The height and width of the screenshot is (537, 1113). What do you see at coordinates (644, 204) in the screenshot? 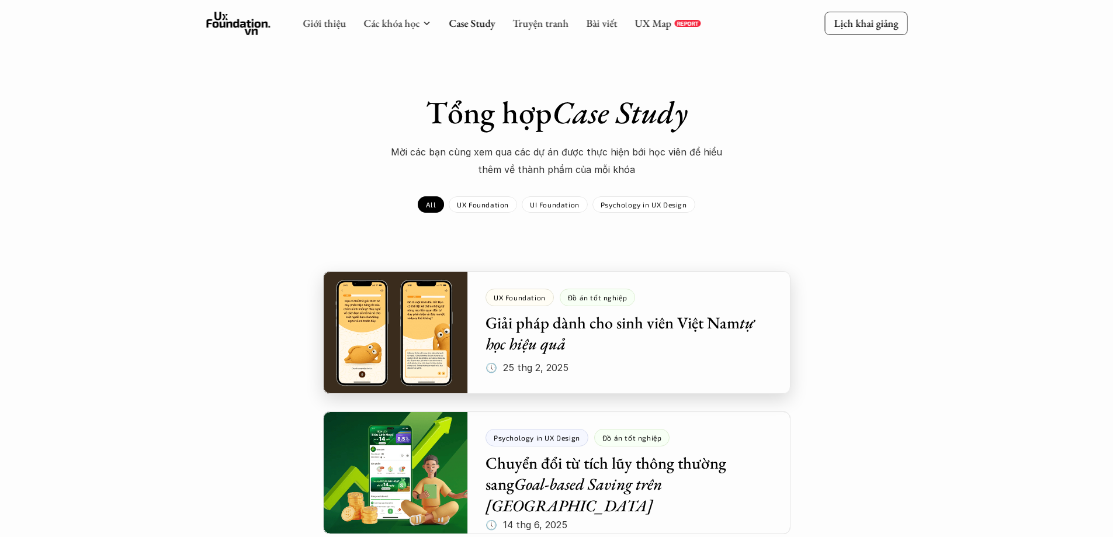
I see `p: Psychology in UX Design` at bounding box center [644, 204].